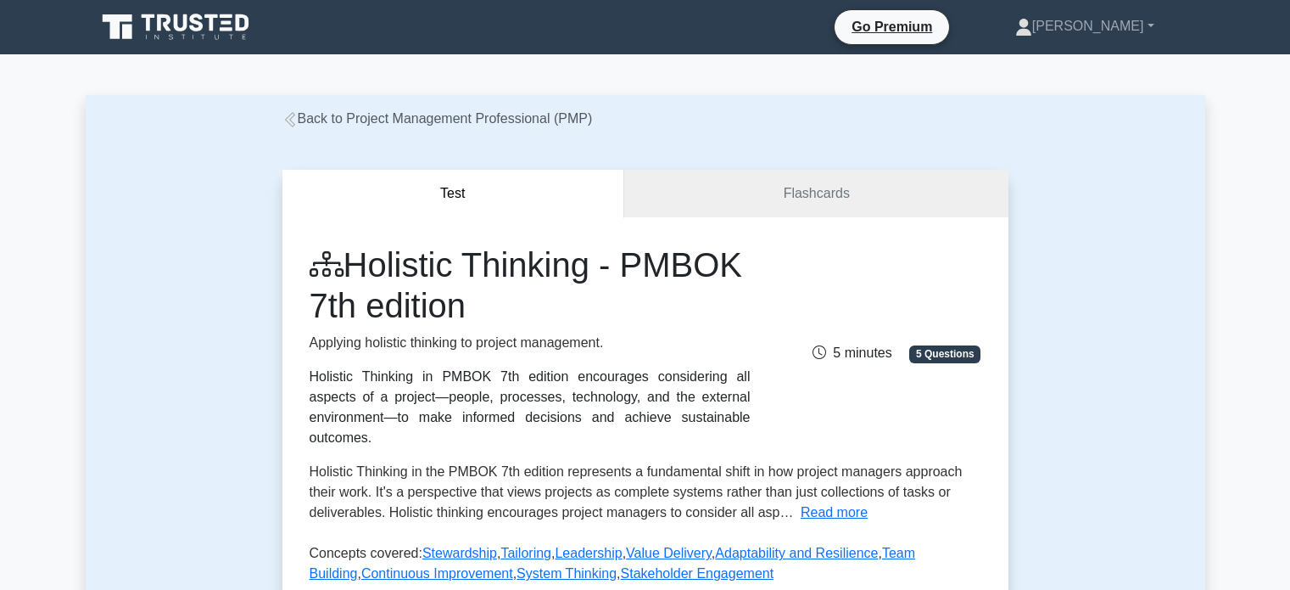  Describe the element at coordinates (945, 354) in the screenshot. I see `span: 5 Questions` at that location.